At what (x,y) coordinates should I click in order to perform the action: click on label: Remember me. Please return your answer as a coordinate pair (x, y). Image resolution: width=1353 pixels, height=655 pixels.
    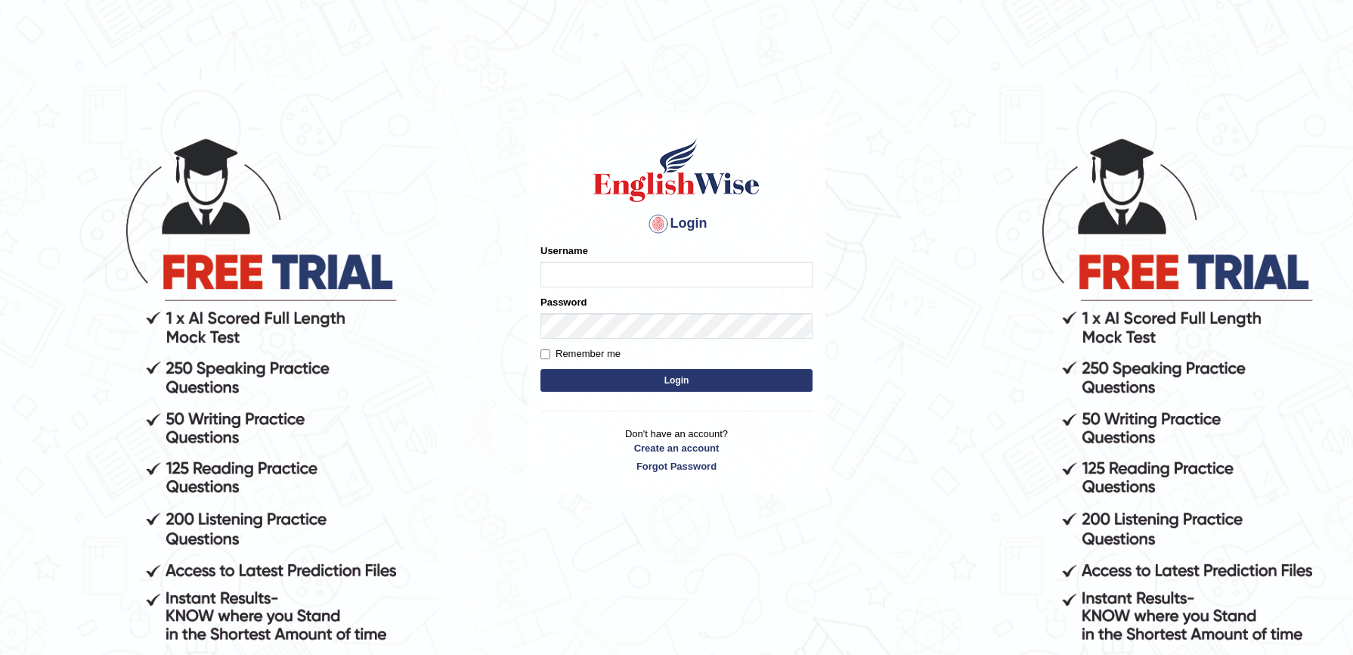
    Looking at the image, I should click on (580, 354).